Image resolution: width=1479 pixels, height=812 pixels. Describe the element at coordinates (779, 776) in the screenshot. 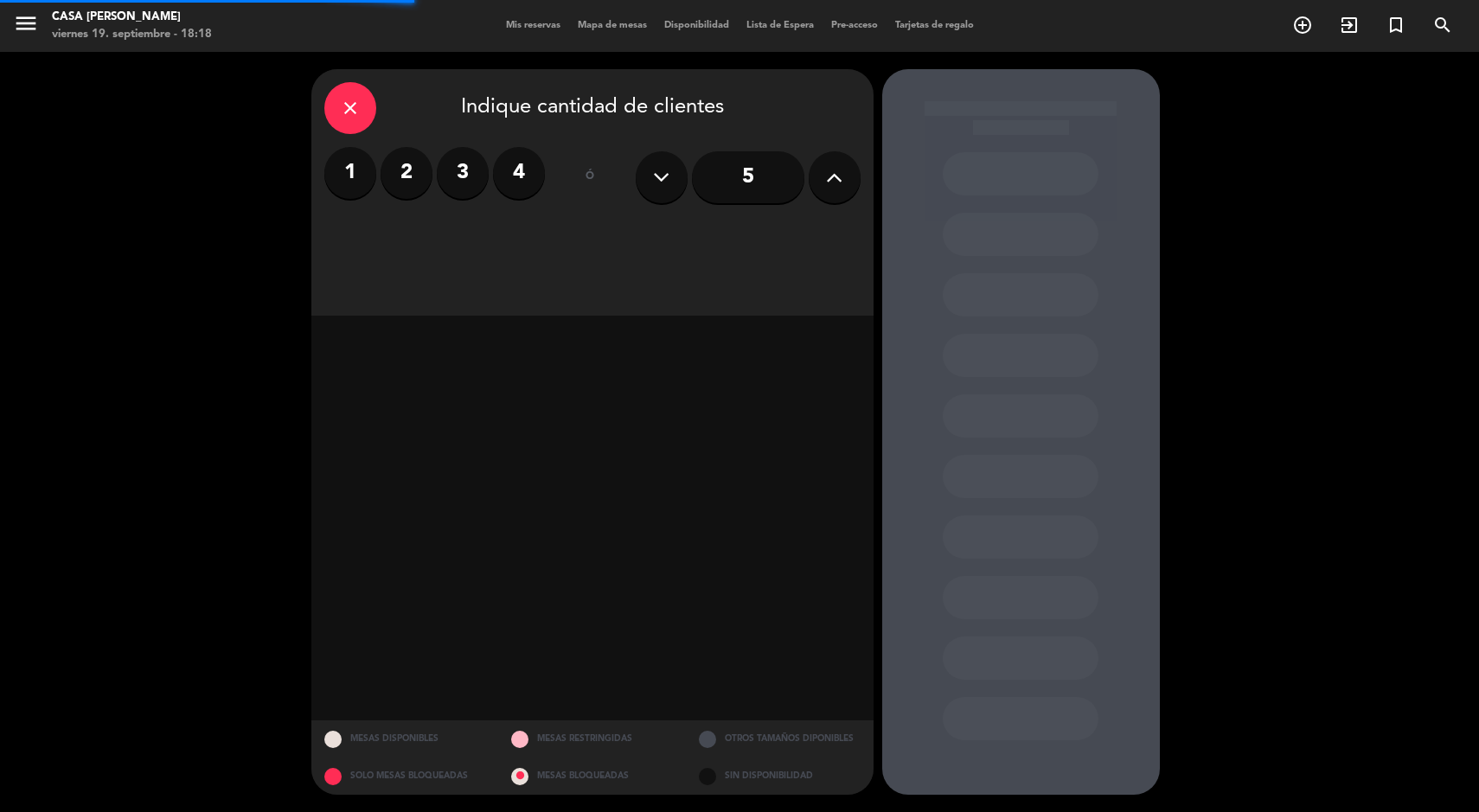

I see `div: SIN DISPONIBILIDAD` at that location.